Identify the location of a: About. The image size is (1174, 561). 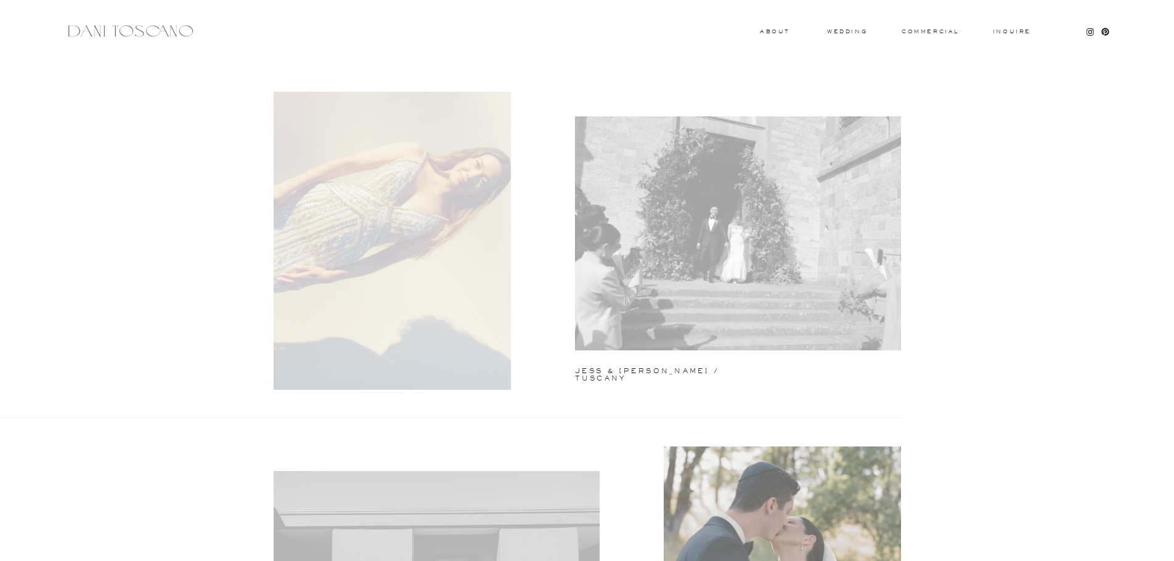
(773, 31).